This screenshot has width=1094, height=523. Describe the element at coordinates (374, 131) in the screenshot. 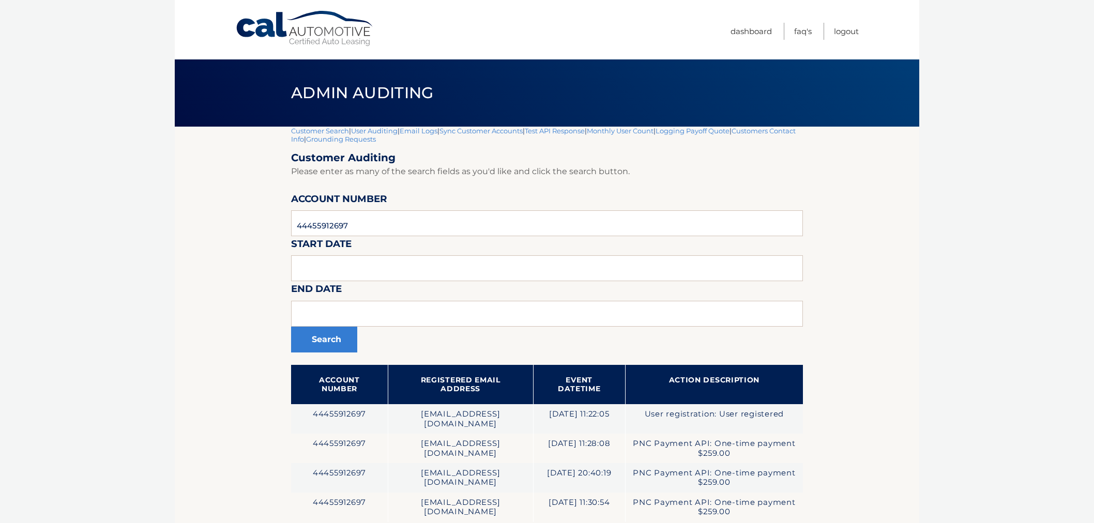

I see `a: User Auditing` at that location.